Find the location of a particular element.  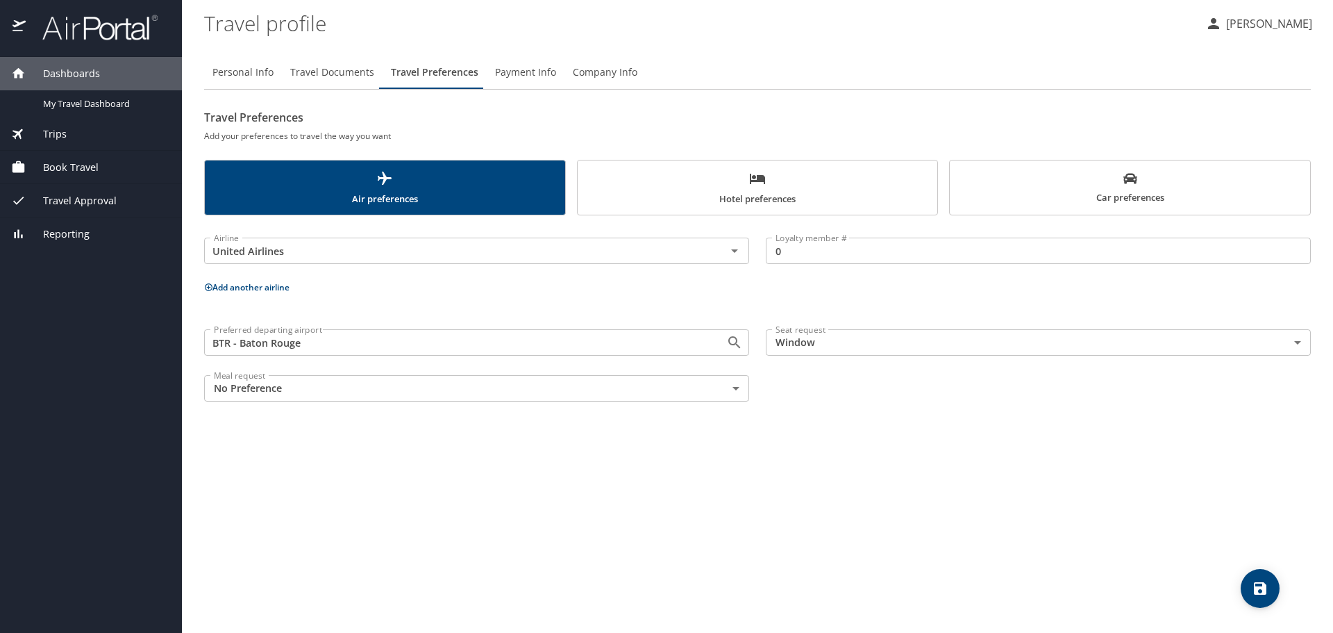

span: Dashboards is located at coordinates (62, 74).